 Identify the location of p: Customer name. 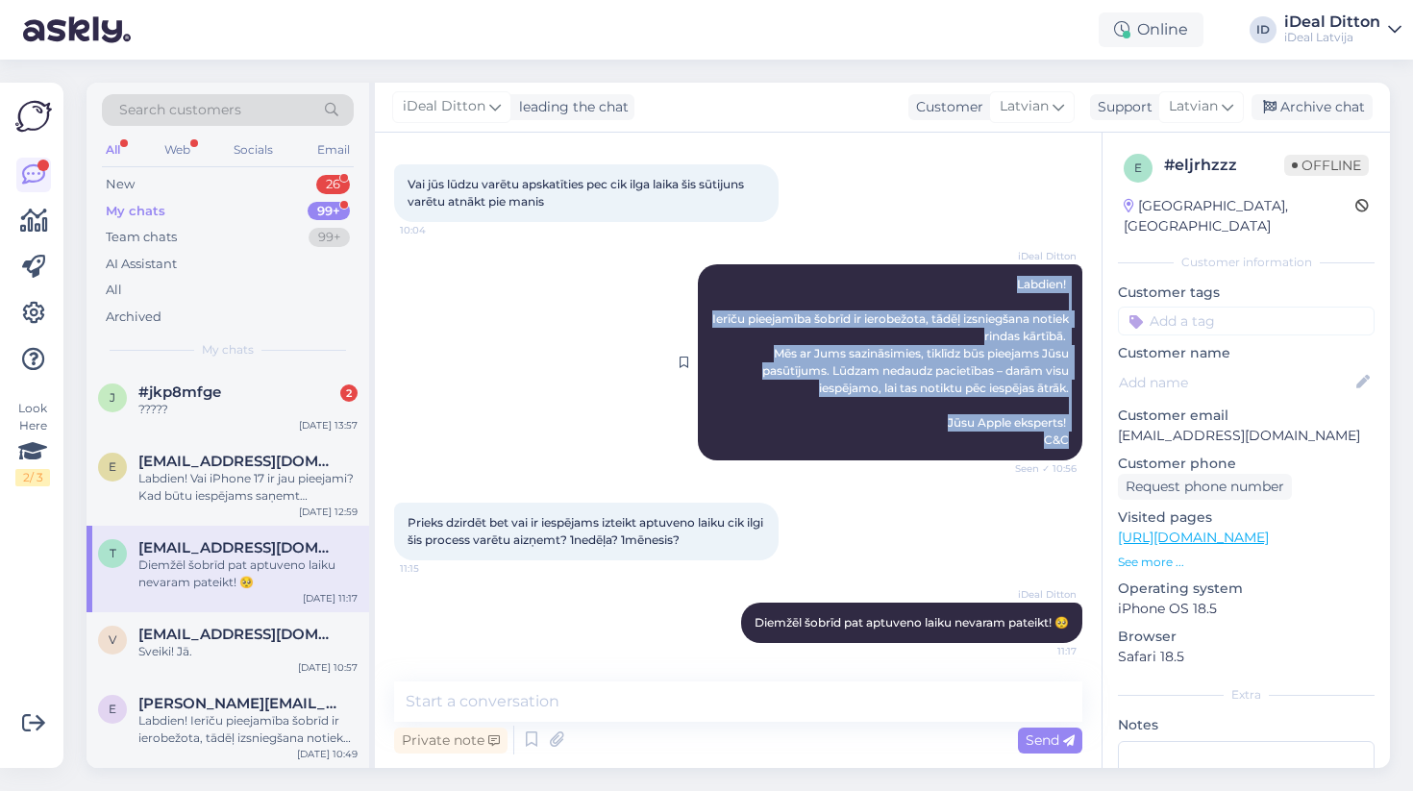
(1246, 353).